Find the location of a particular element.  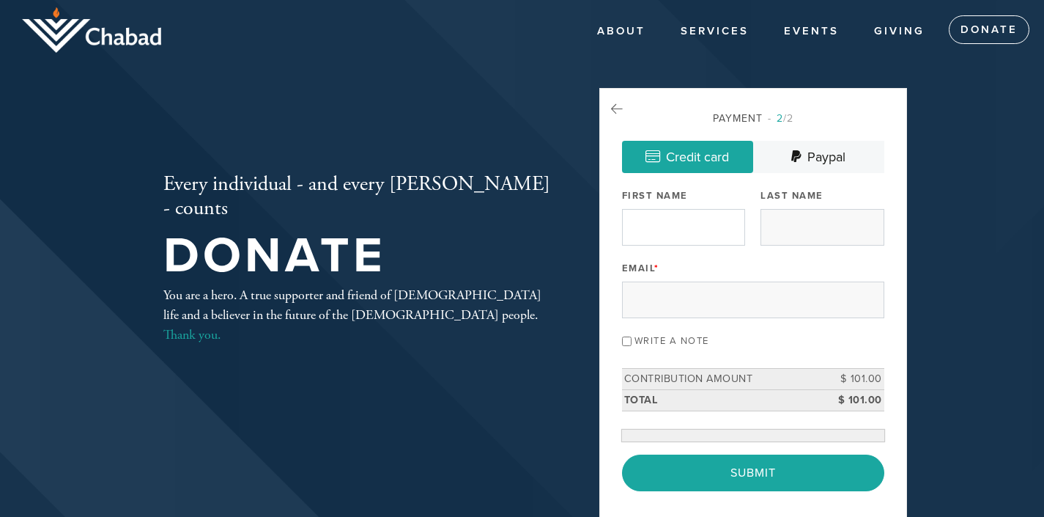

div: Payment is located at coordinates (753, 118).